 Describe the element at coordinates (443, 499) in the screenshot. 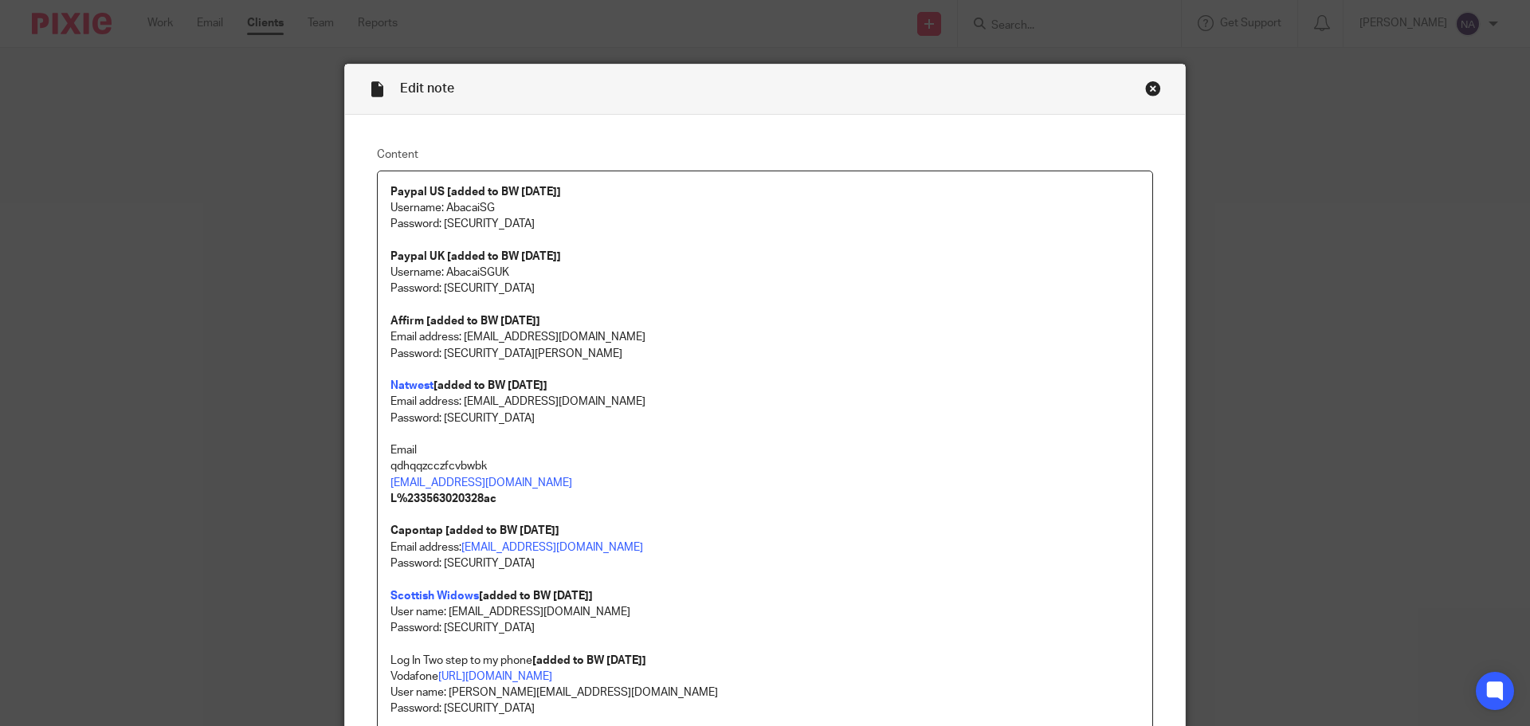

I see `strong: L%233563020328ac` at that location.